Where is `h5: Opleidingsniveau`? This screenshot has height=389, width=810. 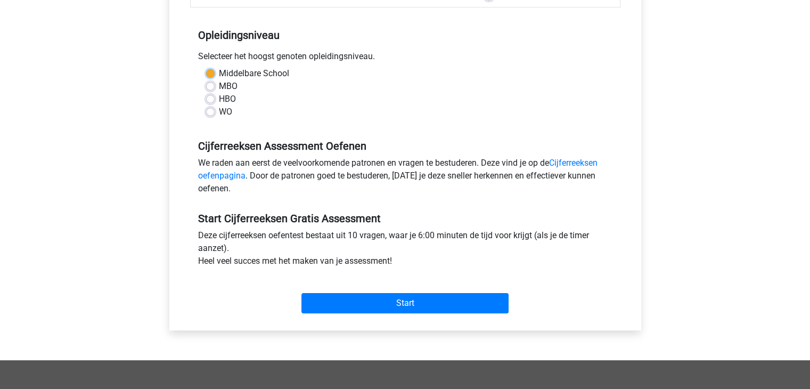 h5: Opleidingsniveau is located at coordinates (405, 35).